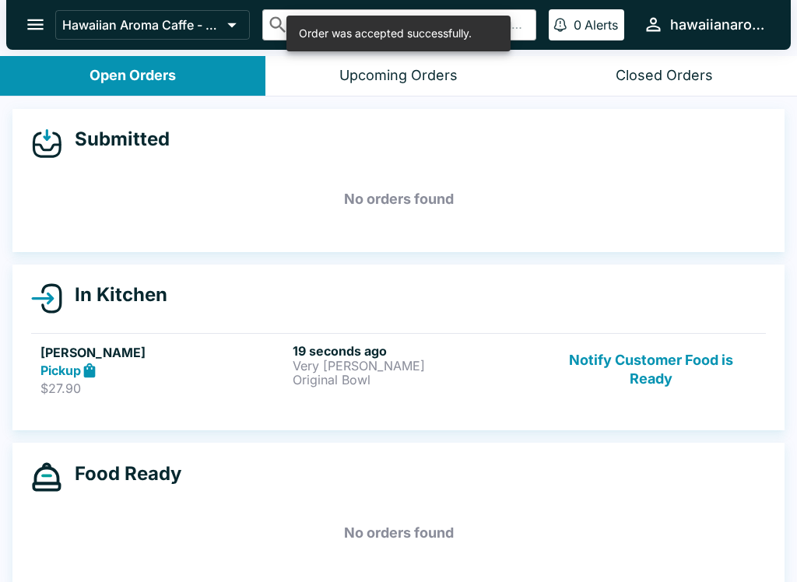 This screenshot has width=797, height=582. Describe the element at coordinates (163, 388) in the screenshot. I see `p: $27.90` at that location.